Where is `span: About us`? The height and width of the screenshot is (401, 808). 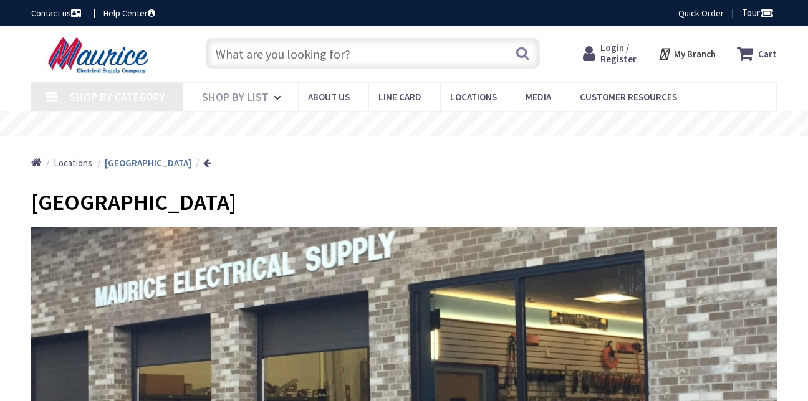
span: About us is located at coordinates (329, 97).